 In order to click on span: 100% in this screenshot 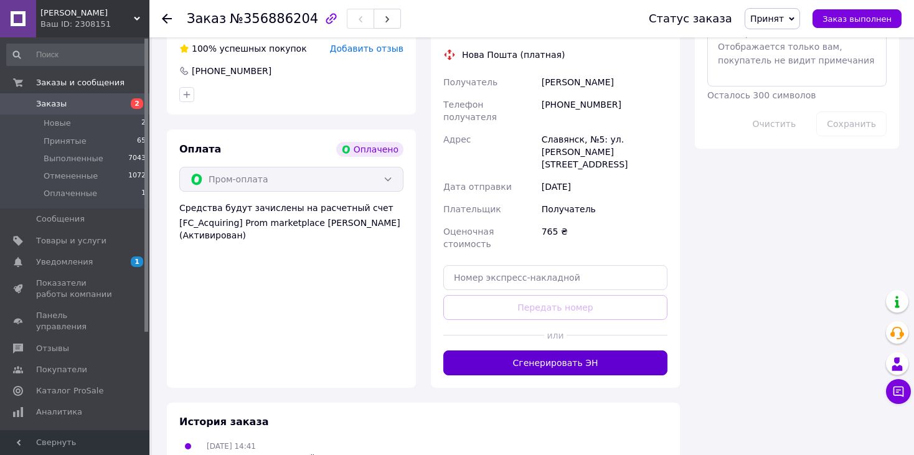, I will do `click(204, 49)`.